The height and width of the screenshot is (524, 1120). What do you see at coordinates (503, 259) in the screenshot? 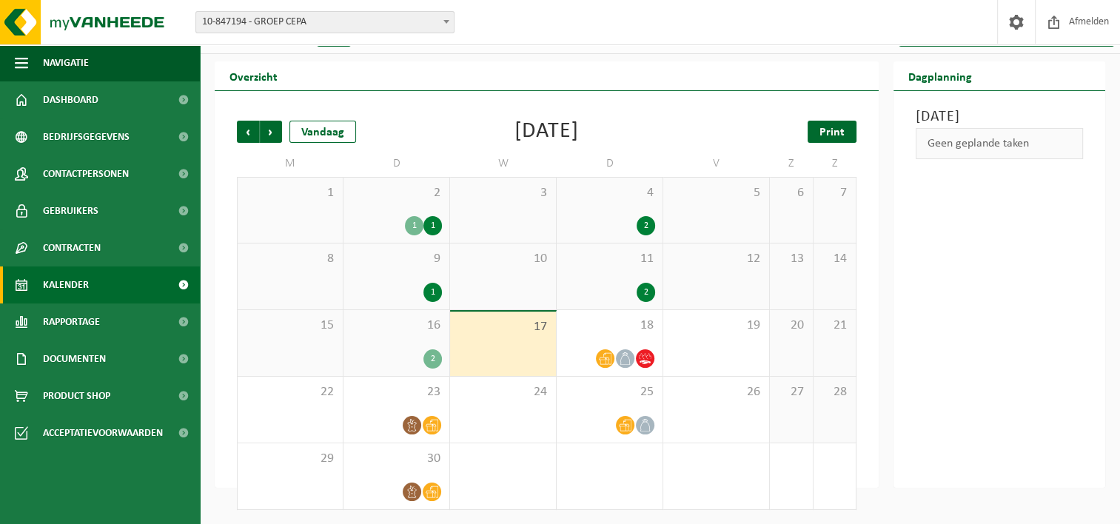
I see `span: 10` at bounding box center [503, 259].